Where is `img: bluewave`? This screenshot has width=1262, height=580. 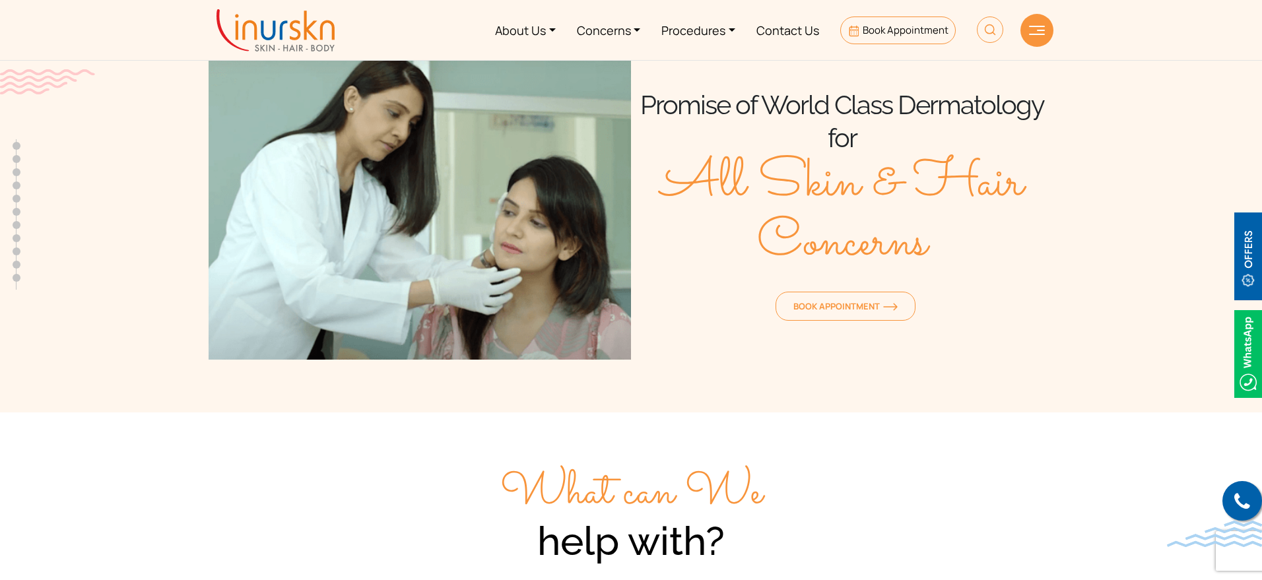 img: bluewave is located at coordinates (1215, 534).